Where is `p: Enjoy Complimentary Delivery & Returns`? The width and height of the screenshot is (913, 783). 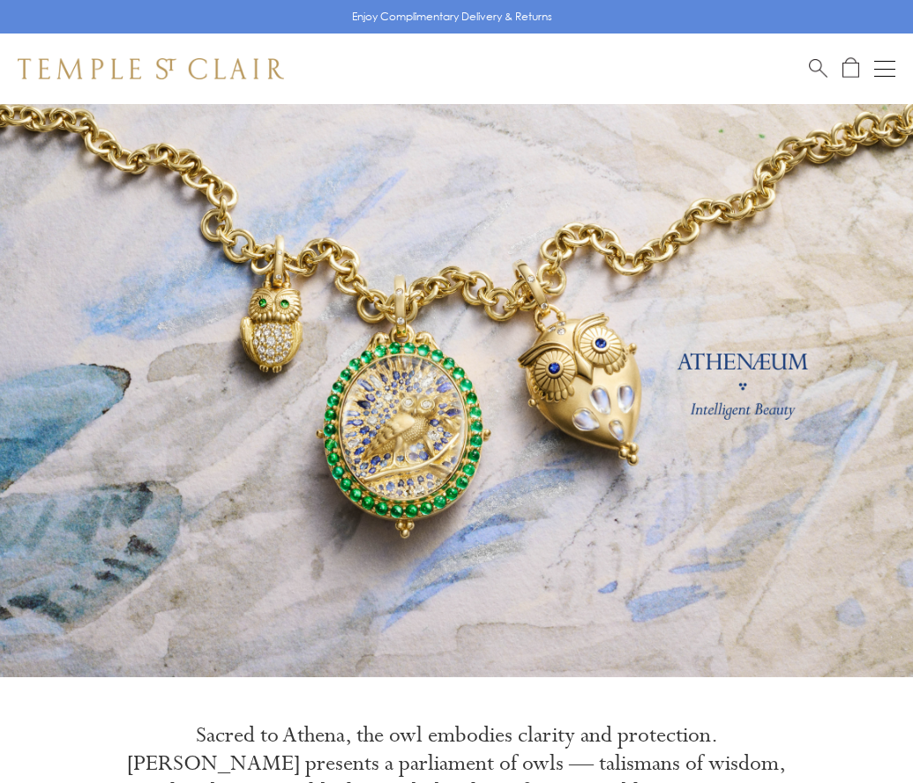
p: Enjoy Complimentary Delivery & Returns is located at coordinates (451, 17).